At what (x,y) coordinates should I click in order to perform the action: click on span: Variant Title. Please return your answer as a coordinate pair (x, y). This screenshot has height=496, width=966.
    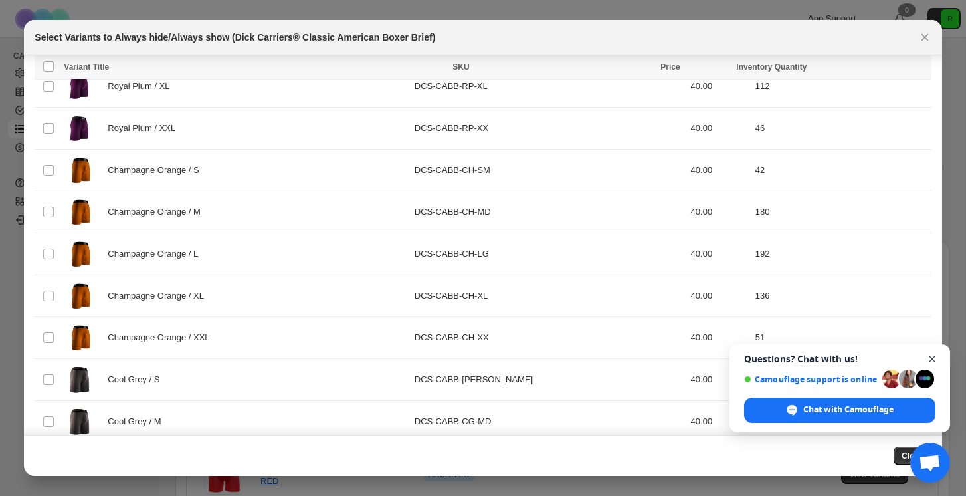
    Looking at the image, I should click on (86, 67).